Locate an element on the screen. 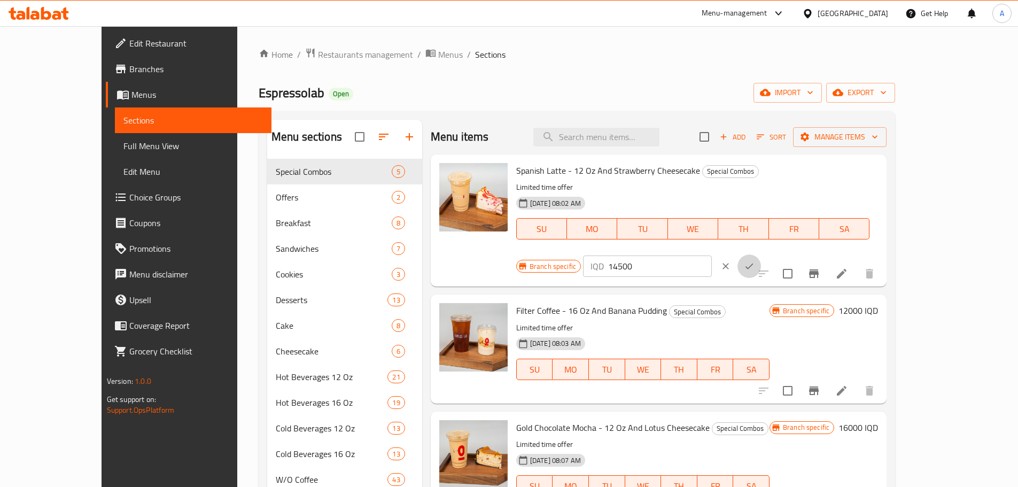 The width and height of the screenshot is (1018, 487). div: Breakfast8 is located at coordinates (345, 223).